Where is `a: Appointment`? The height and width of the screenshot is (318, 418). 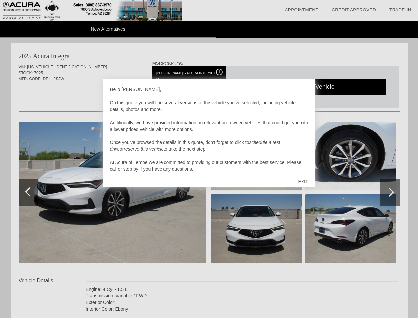 a: Appointment is located at coordinates (301, 10).